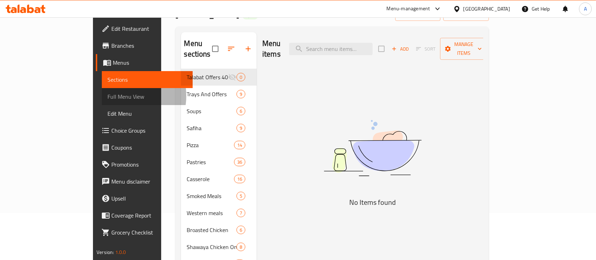 The width and height of the screenshot is (596, 260). Describe the element at coordinates (408, 9) in the screenshot. I see `div: Menu-management` at that location.